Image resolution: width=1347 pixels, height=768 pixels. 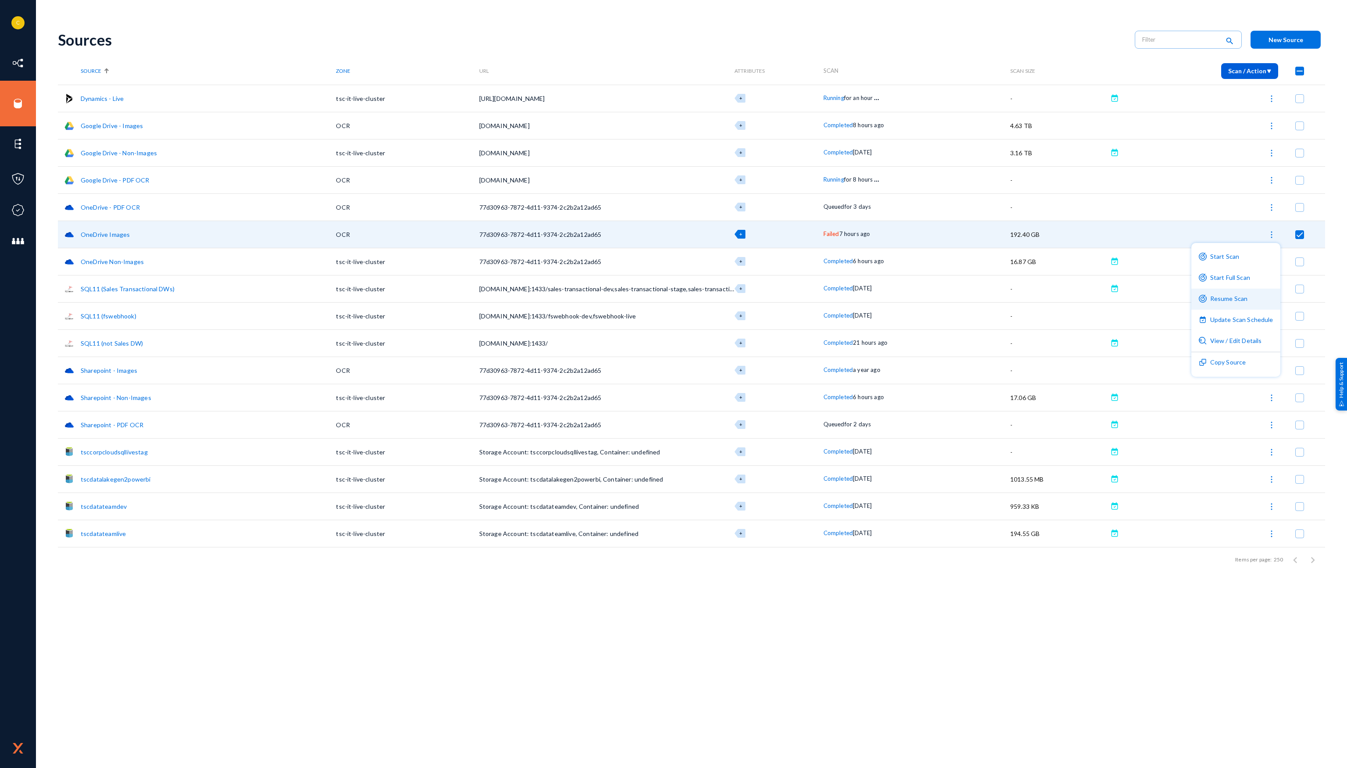 I want to click on img: icon-scheduled-purple.svg, so click(x=1203, y=320).